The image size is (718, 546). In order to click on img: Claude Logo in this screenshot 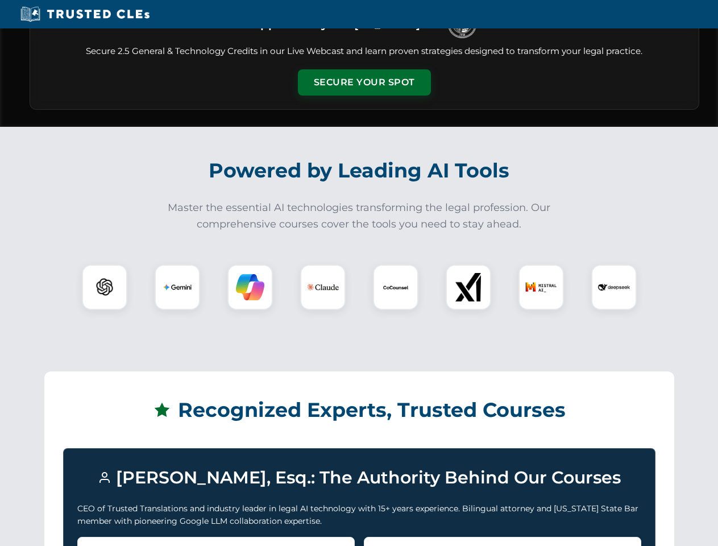, I will do `click(323, 287)`.